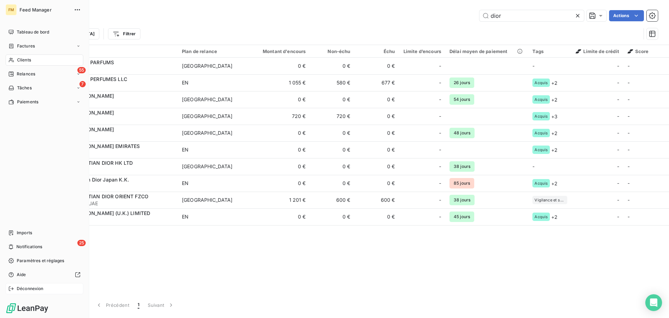 The width and height of the screenshot is (669, 318). Describe the element at coordinates (111, 153) in the screenshot. I see `span: 1PCDORIENT` at that location.